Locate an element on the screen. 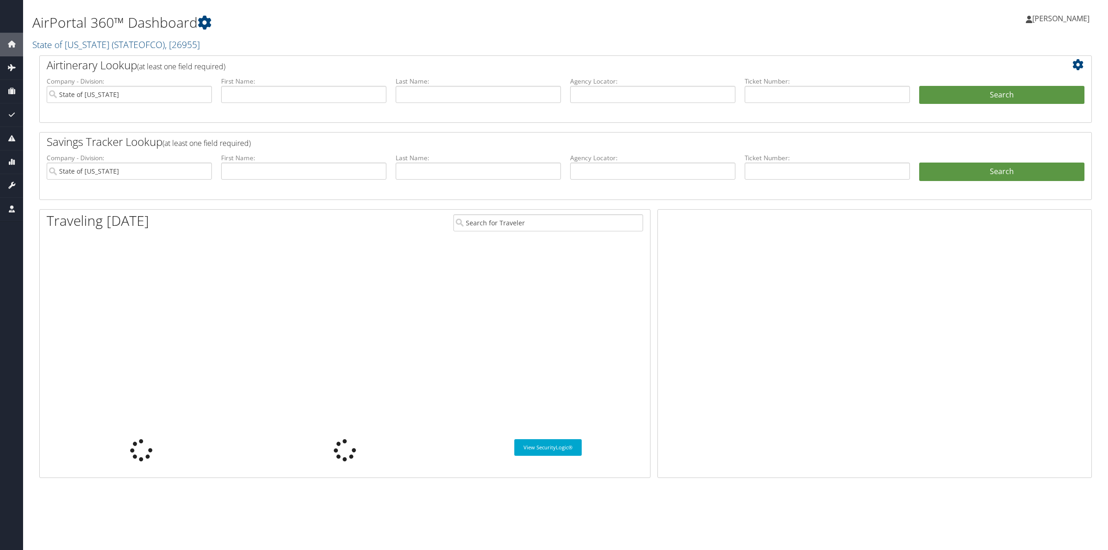  button: Search is located at coordinates (1002, 95).